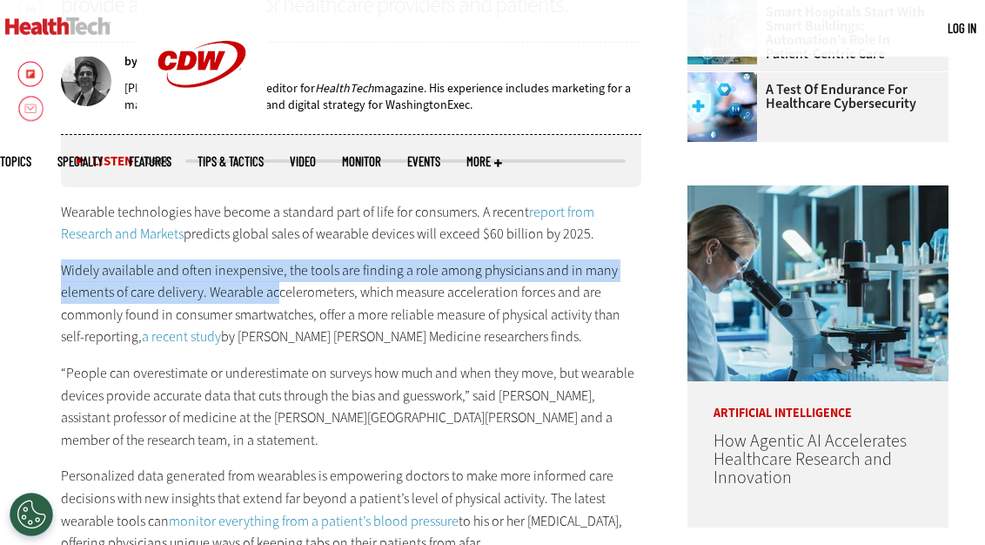 This screenshot has width=985, height=545. I want to click on p: “People can overestimate or underestimate on surveys how much and when they move, but wearable de..., so click(351, 406).